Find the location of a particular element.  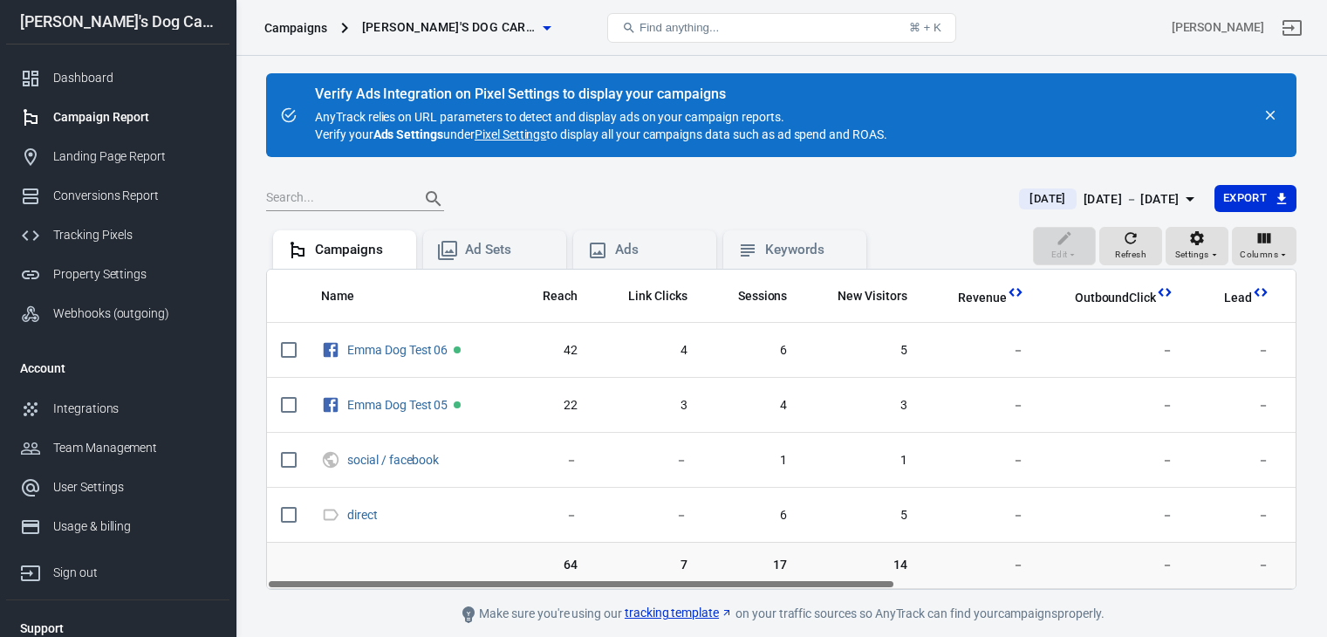

span: 22 is located at coordinates (549, 406).